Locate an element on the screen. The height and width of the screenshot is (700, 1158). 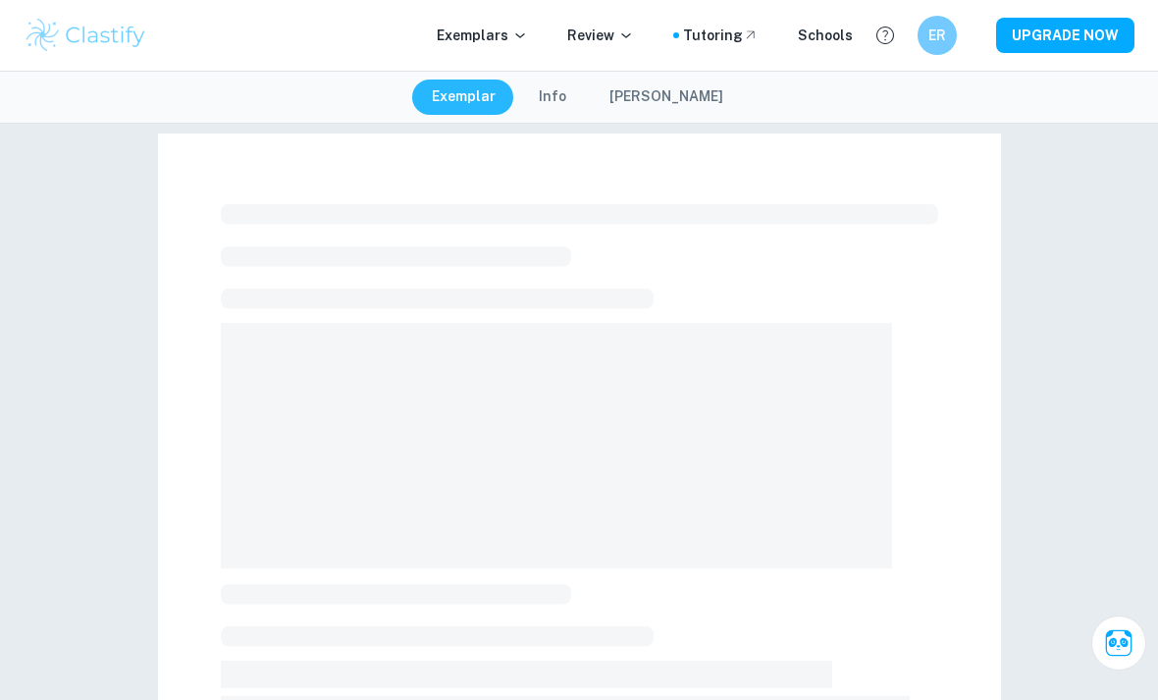
button: Info is located at coordinates (553, 97).